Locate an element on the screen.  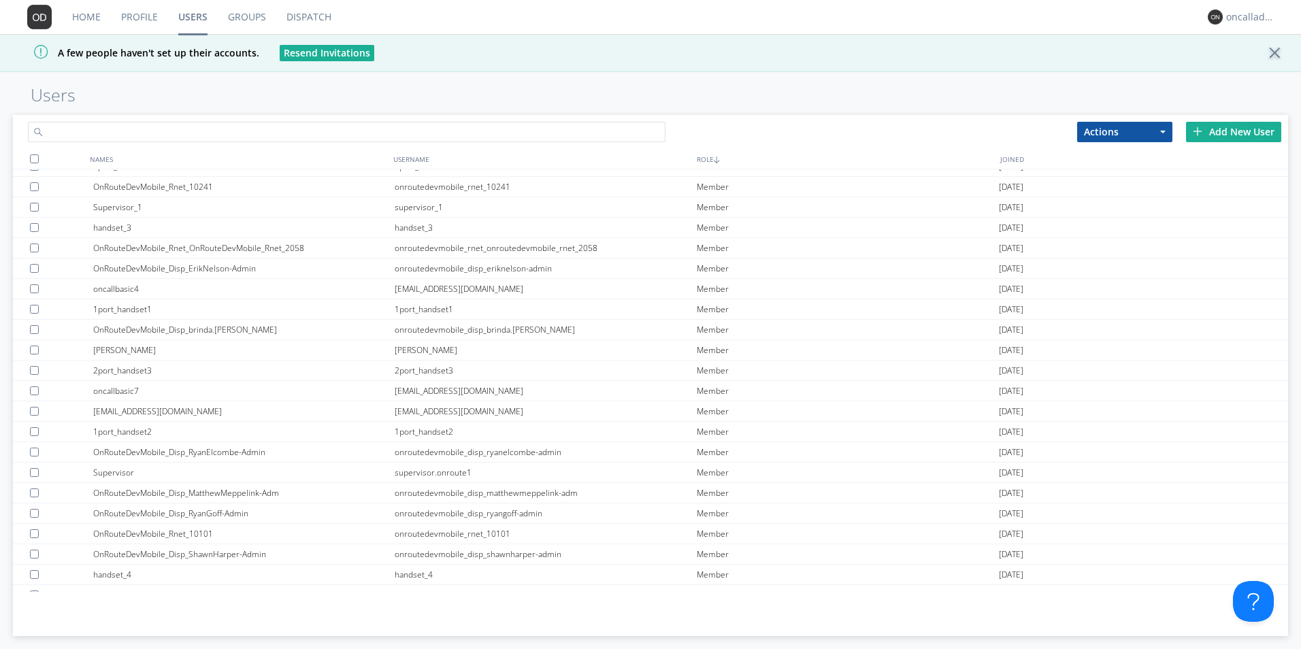
div: Supervisor_1 is located at coordinates (244, 207).